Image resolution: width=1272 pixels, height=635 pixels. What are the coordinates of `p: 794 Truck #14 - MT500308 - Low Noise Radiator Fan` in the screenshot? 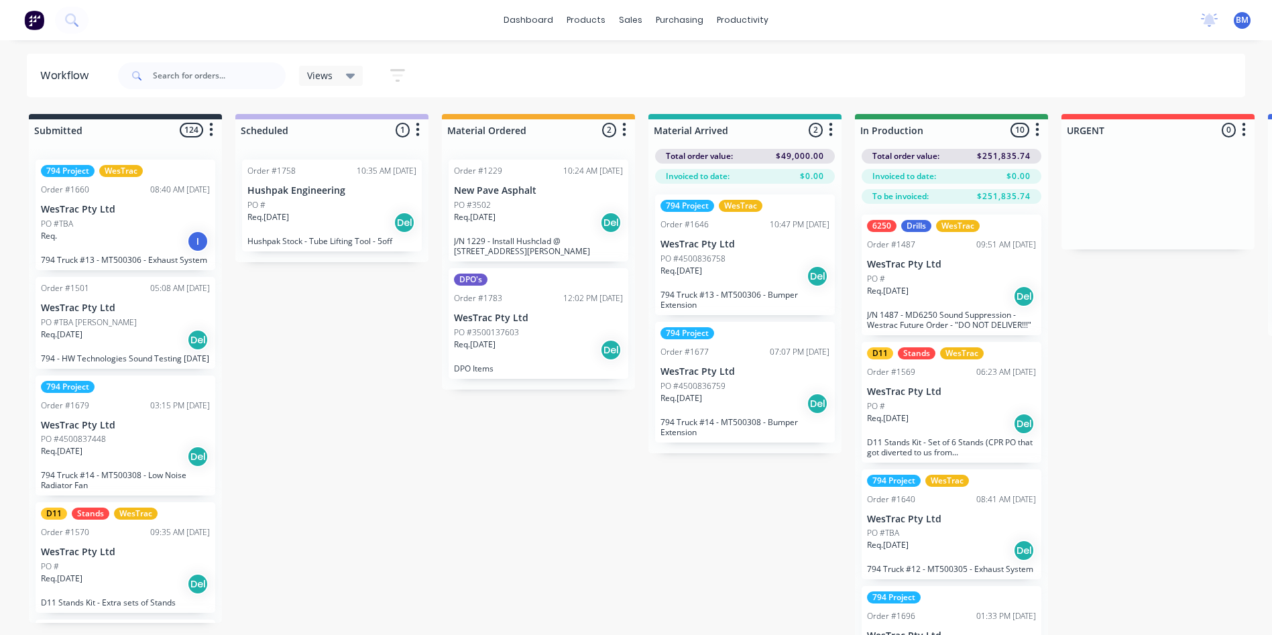 It's located at (125, 480).